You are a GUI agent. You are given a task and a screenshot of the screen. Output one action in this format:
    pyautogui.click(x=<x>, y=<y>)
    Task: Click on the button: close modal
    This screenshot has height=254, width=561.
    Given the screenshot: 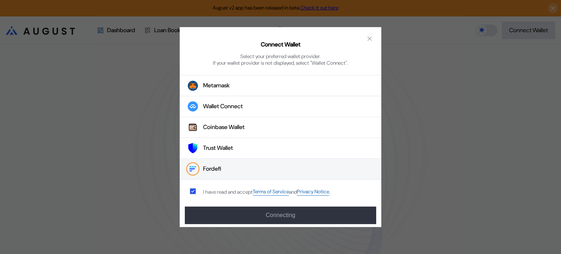 What is the action you would take?
    pyautogui.click(x=369, y=39)
    